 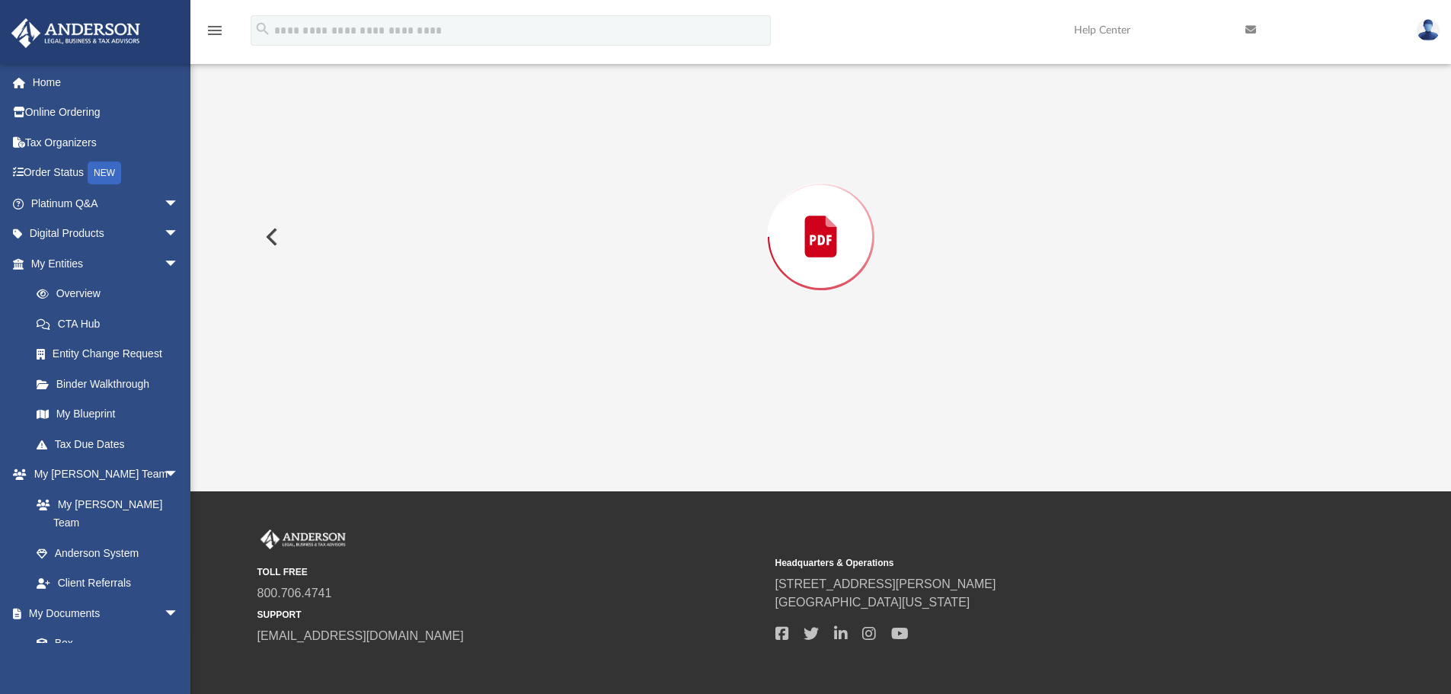 What do you see at coordinates (106, 82) in the screenshot?
I see `a: Home` at bounding box center [106, 82].